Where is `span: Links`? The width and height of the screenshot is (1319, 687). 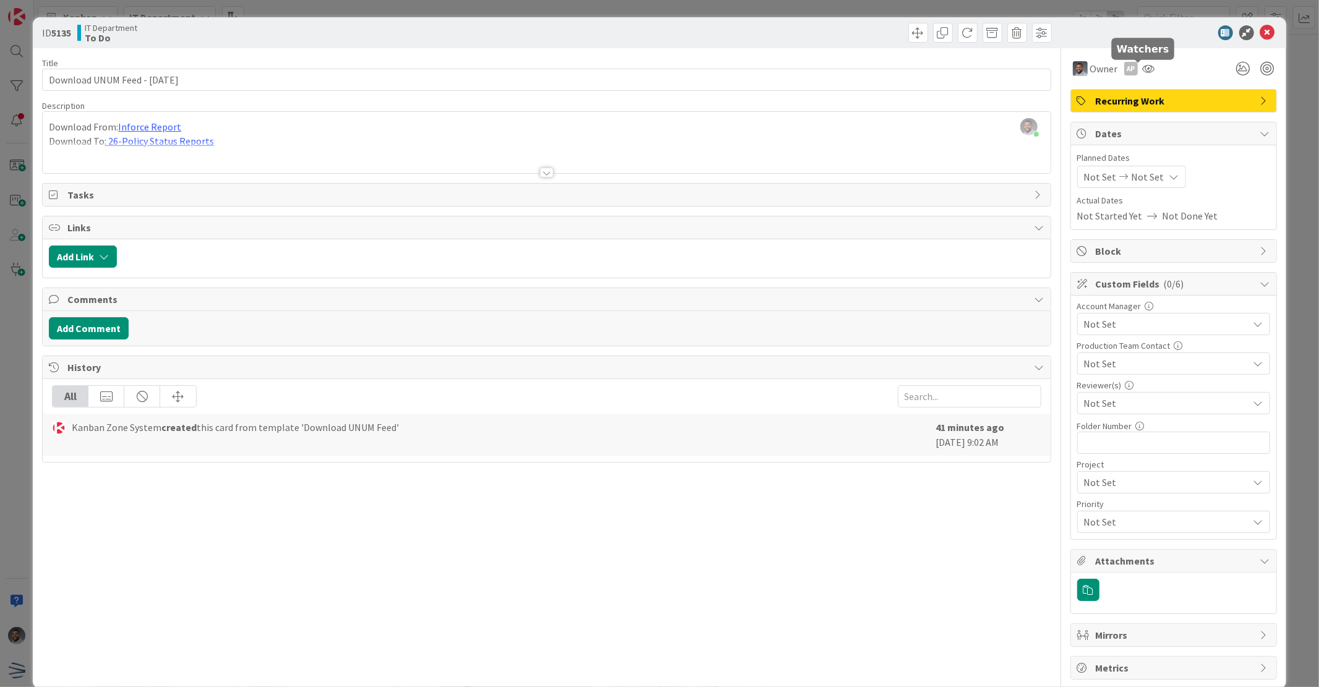 span: Links is located at coordinates (547, 228).